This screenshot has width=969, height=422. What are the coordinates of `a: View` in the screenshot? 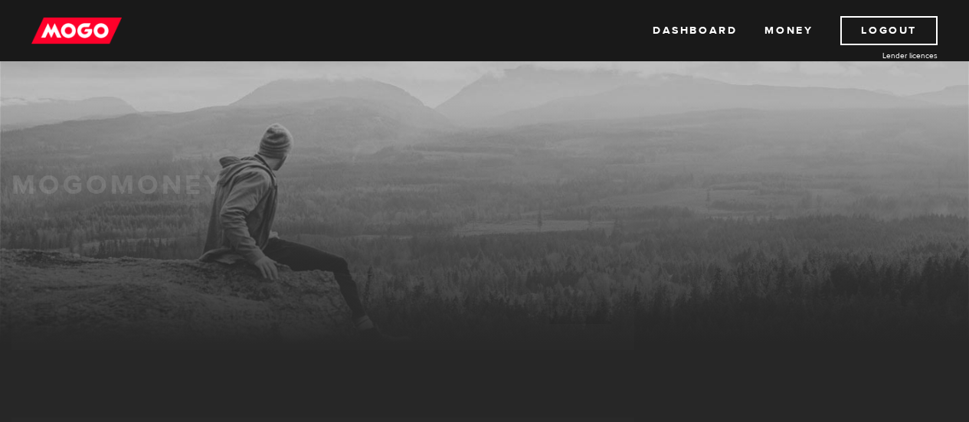 It's located at (580, 313).